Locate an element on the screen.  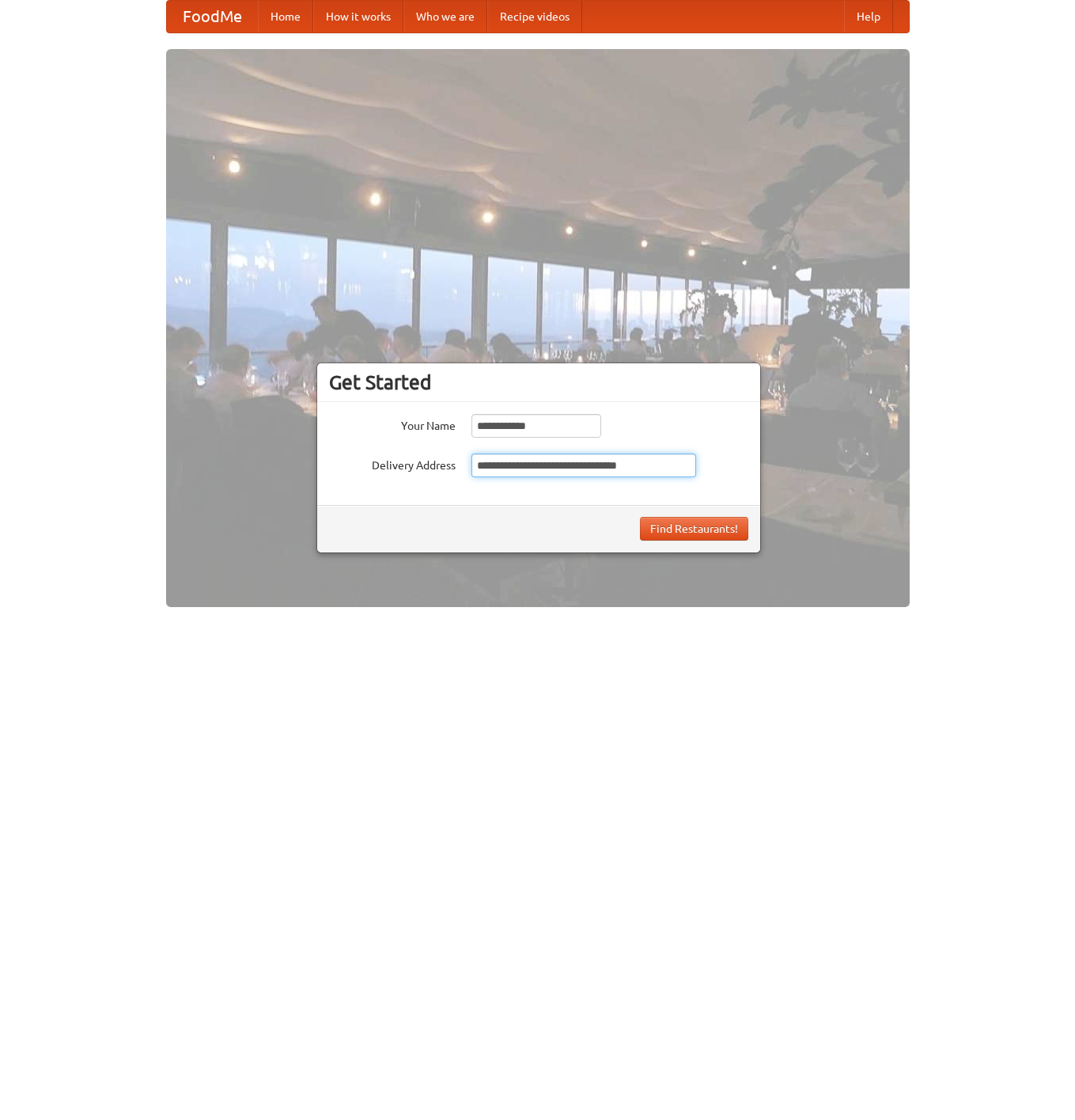
a: FoodMe is located at coordinates (212, 17).